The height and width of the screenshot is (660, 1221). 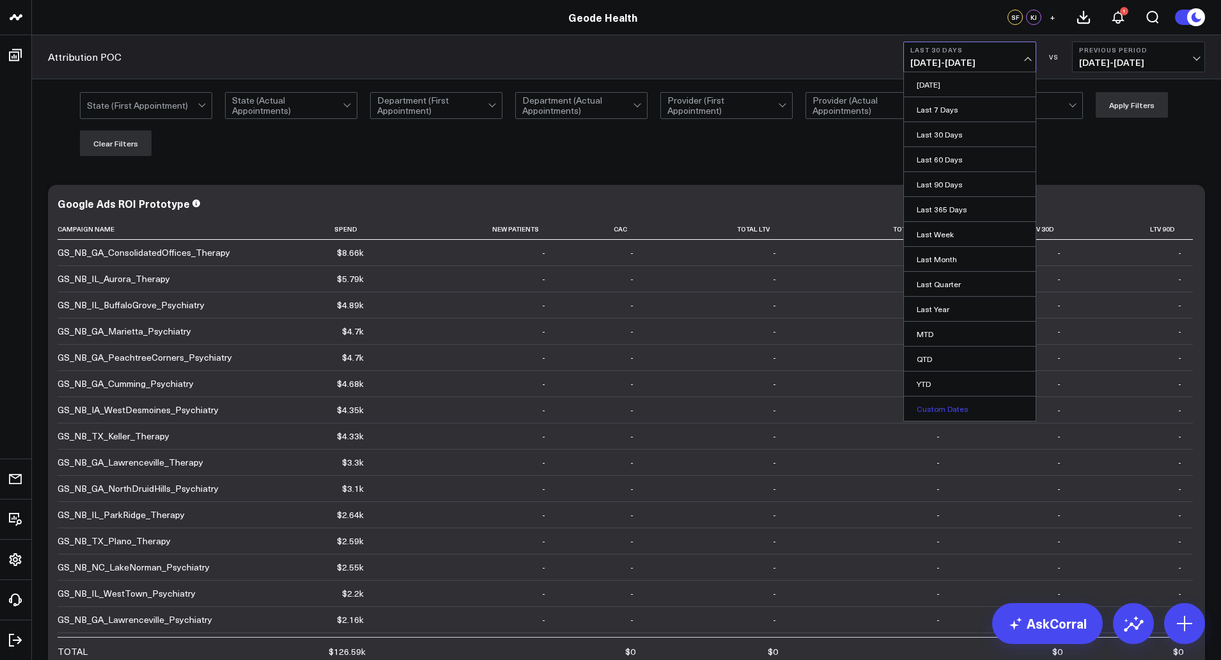 I want to click on button: Clear Filters, so click(x=116, y=143).